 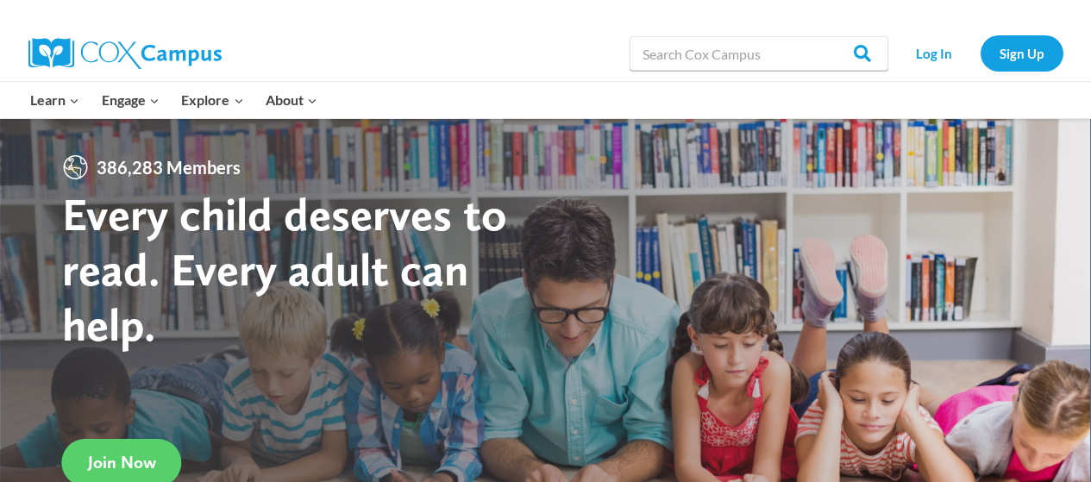 What do you see at coordinates (285, 268) in the screenshot?
I see `strong: Every child deserves to read. Every adult can help.` at bounding box center [285, 268].